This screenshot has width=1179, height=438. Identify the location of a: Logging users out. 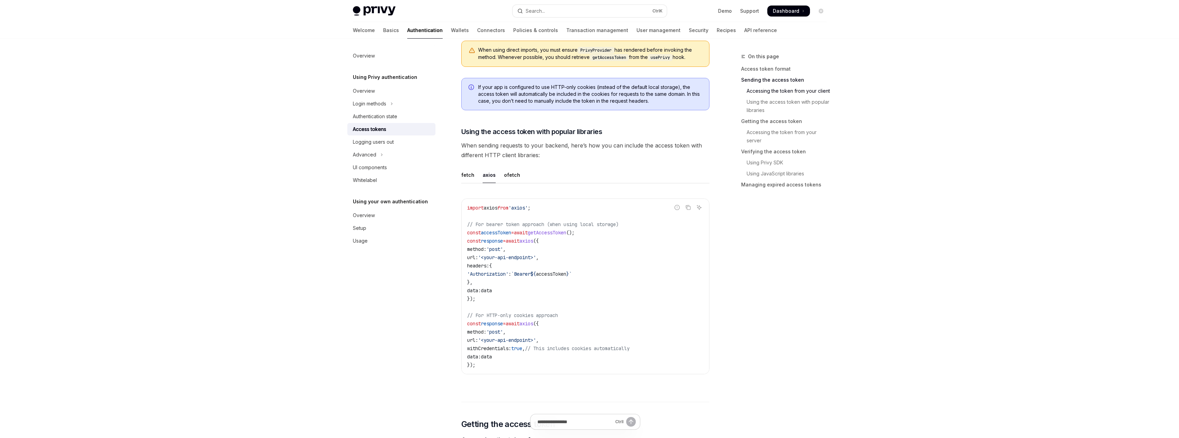
(391, 142).